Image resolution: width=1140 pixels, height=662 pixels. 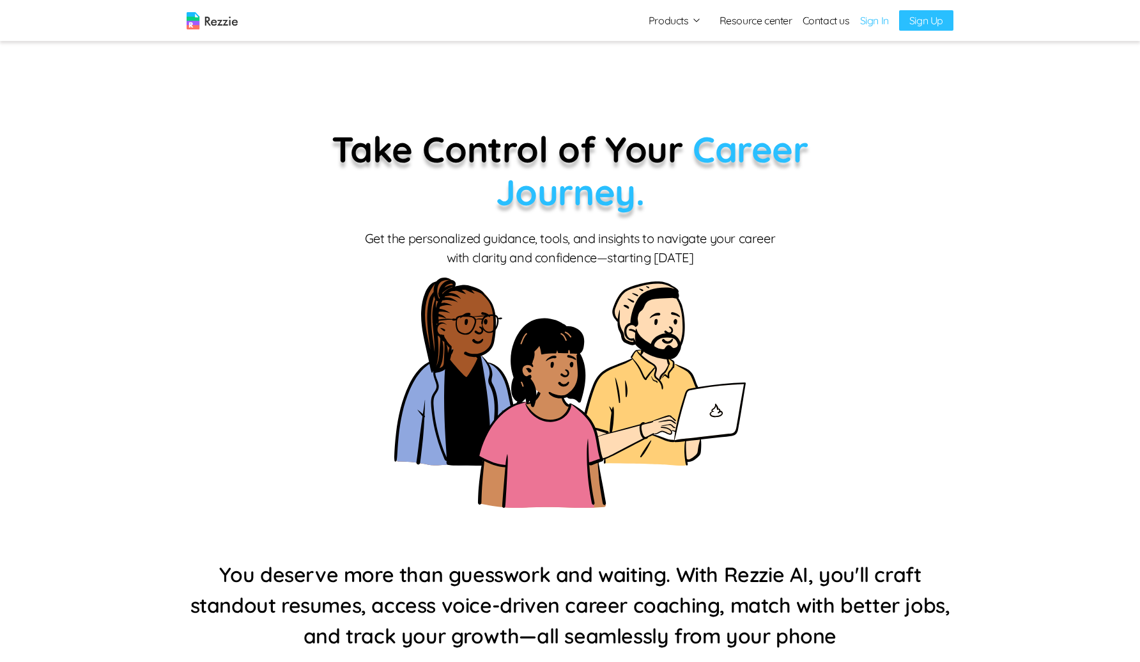 What do you see at coordinates (652, 170) in the screenshot?
I see `span: Career Journey.` at bounding box center [652, 170].